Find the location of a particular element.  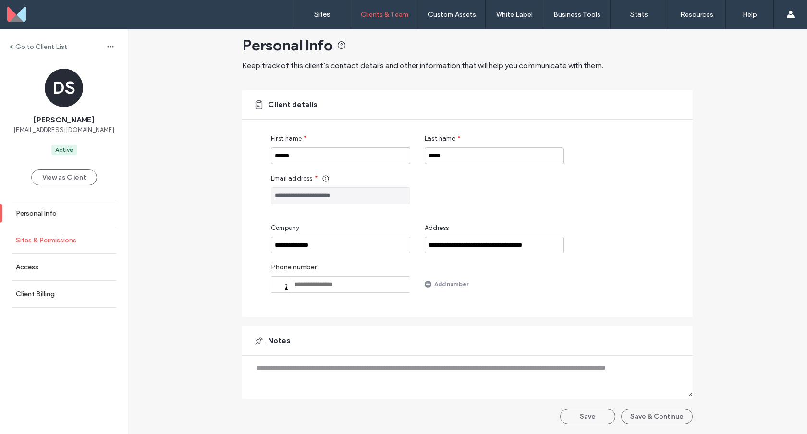

span: Notes is located at coordinates (279, 341).